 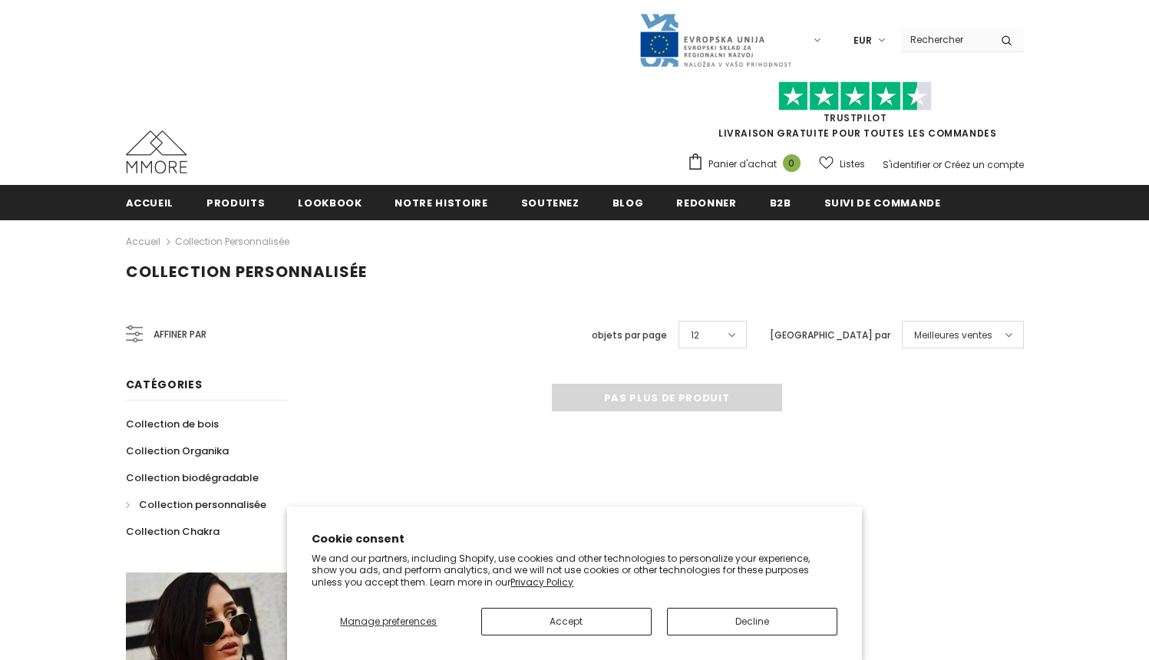 What do you see at coordinates (752, 622) in the screenshot?
I see `button: Decline` at bounding box center [752, 622].